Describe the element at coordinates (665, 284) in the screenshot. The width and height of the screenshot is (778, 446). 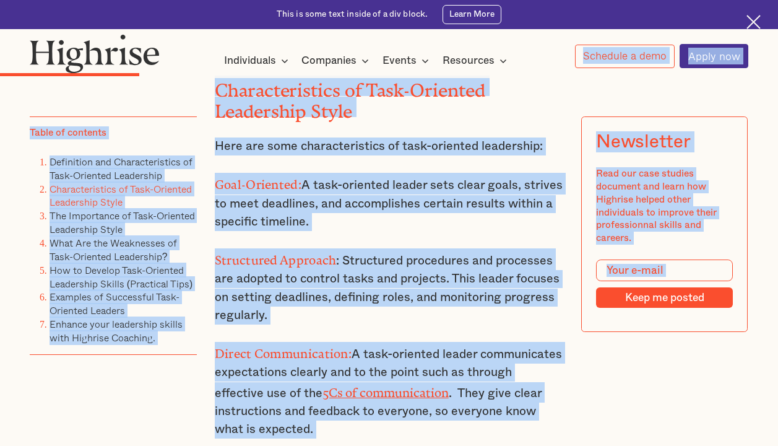
I see `form: Modal Form` at that location.